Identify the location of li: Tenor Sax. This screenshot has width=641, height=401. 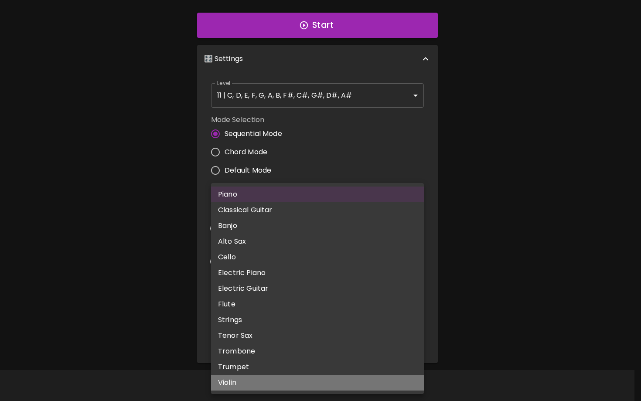
(317, 336).